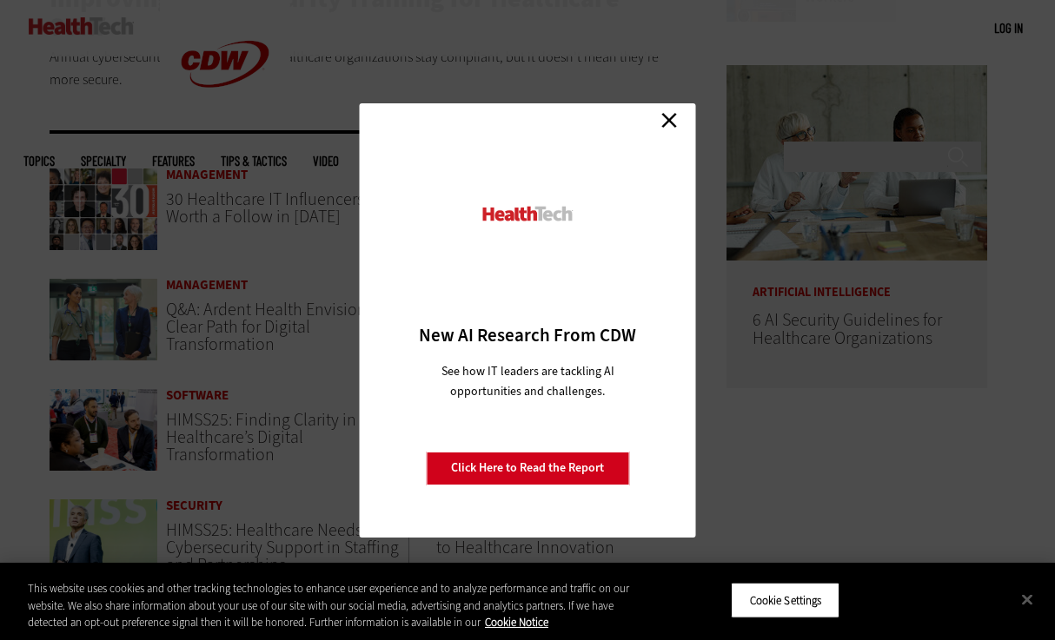 This screenshot has height=640, width=1055. Describe the element at coordinates (516, 622) in the screenshot. I see `a: More information about your privacy` at that location.